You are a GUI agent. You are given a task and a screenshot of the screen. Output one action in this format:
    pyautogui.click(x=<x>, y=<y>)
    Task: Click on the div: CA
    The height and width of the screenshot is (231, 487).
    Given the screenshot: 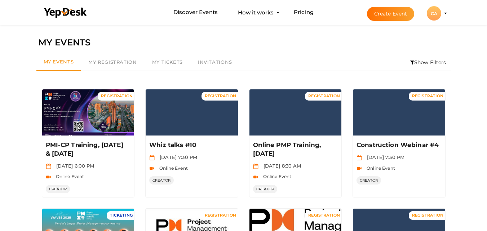 What is the action you would take?
    pyautogui.click(x=434, y=13)
    